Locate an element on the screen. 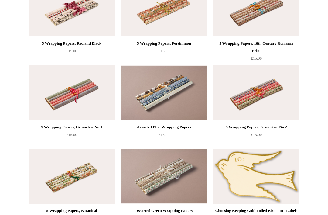 The width and height of the screenshot is (328, 215). a: Assorted Green Wrapping Papers Assorted Green Wrapping Papers is located at coordinates (164, 176).